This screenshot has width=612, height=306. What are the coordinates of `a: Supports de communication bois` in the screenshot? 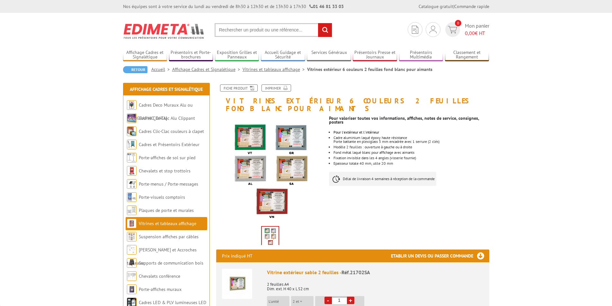 It's located at (171, 263).